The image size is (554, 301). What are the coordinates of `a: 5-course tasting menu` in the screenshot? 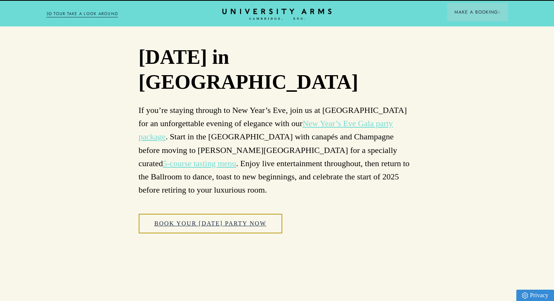 It's located at (199, 163).